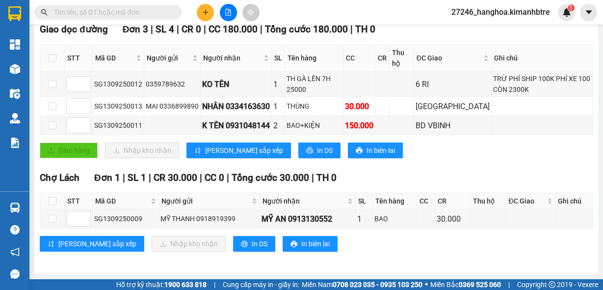  Describe the element at coordinates (118, 125) in the screenshot. I see `td: SG1309250011` at that location.